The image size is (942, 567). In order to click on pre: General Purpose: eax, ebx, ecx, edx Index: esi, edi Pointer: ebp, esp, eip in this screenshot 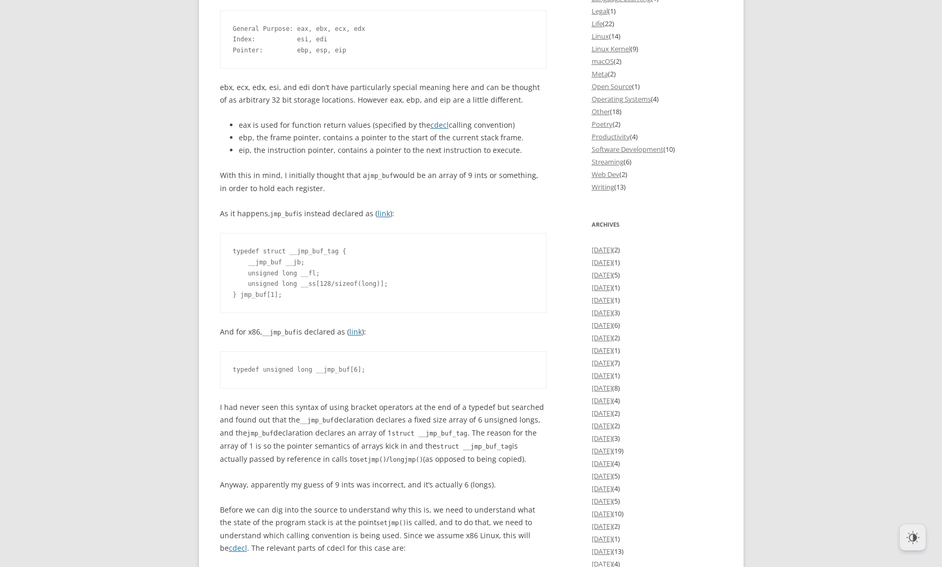, I will do `click(383, 40)`.